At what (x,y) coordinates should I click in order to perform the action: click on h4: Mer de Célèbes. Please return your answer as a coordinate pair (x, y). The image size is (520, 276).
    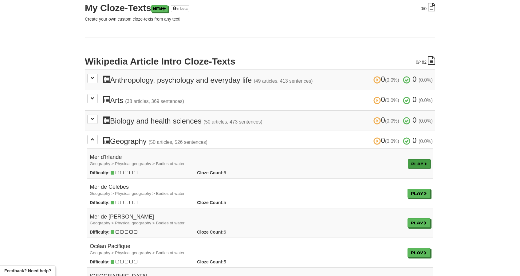
    Looking at the image, I should click on (246, 190).